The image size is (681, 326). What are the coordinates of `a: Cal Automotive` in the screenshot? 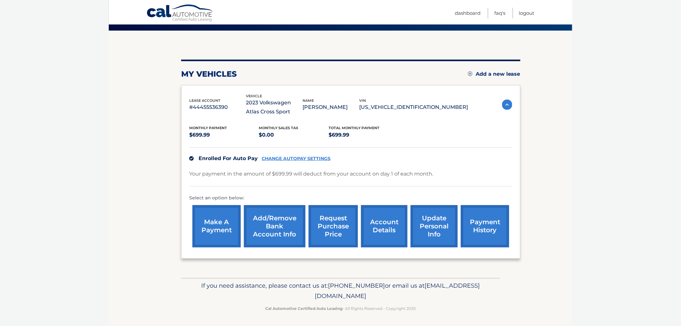 It's located at (180, 14).